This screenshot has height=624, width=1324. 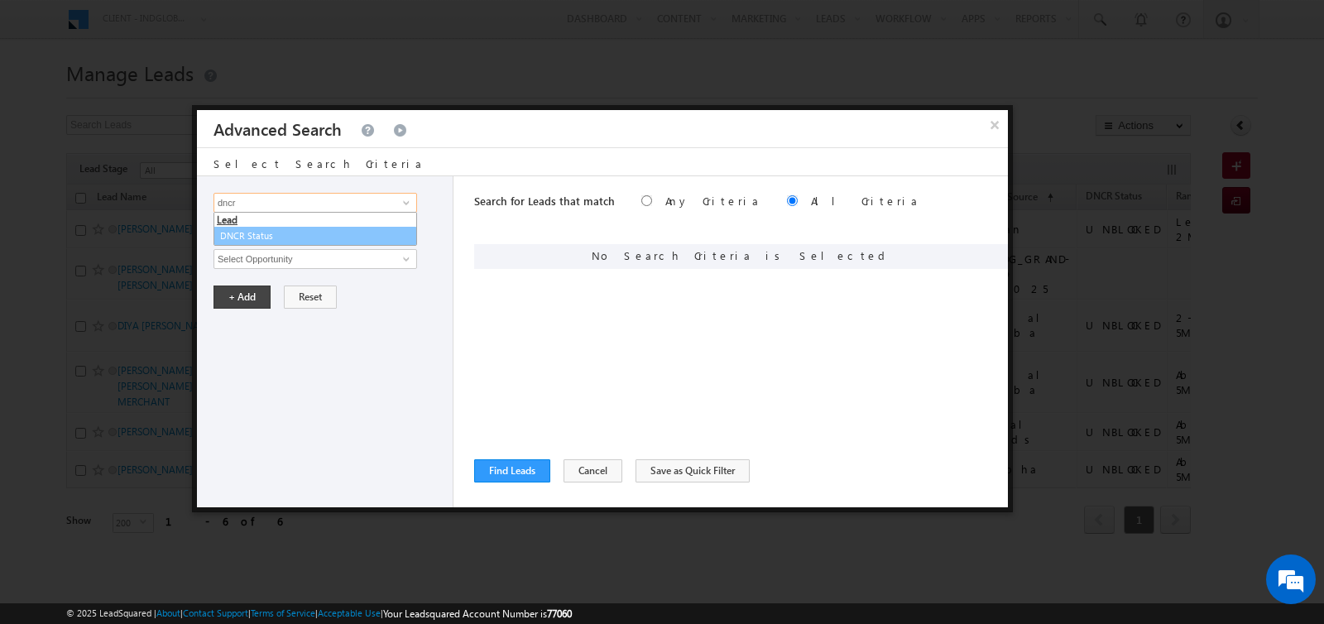 I want to click on img: d_60004797649_company_0_60004797649, so click(x=49, y=98).